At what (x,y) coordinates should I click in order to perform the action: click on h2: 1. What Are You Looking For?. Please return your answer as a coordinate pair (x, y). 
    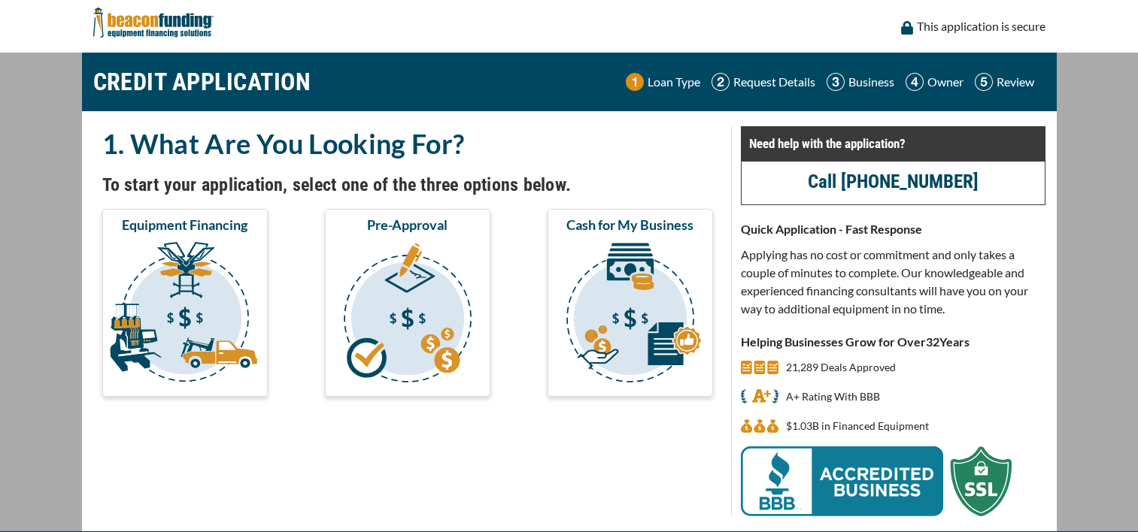
    Looking at the image, I should click on (408, 144).